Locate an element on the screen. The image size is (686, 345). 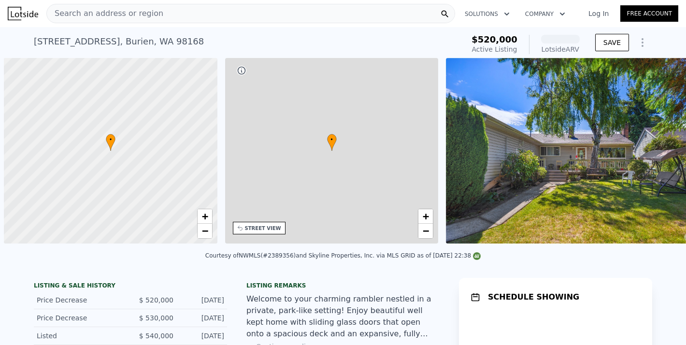
button: Solutions is located at coordinates (487, 14).